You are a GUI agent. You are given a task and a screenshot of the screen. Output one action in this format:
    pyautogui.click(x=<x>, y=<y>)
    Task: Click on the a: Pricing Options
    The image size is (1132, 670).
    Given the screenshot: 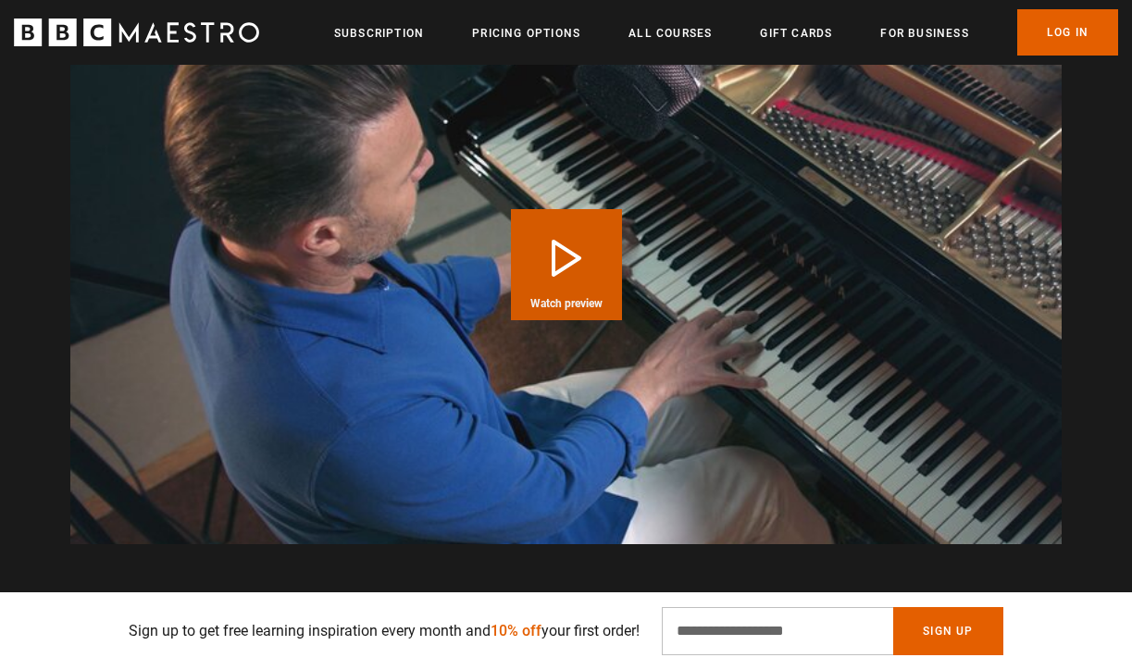 What is the action you would take?
    pyautogui.click(x=526, y=33)
    